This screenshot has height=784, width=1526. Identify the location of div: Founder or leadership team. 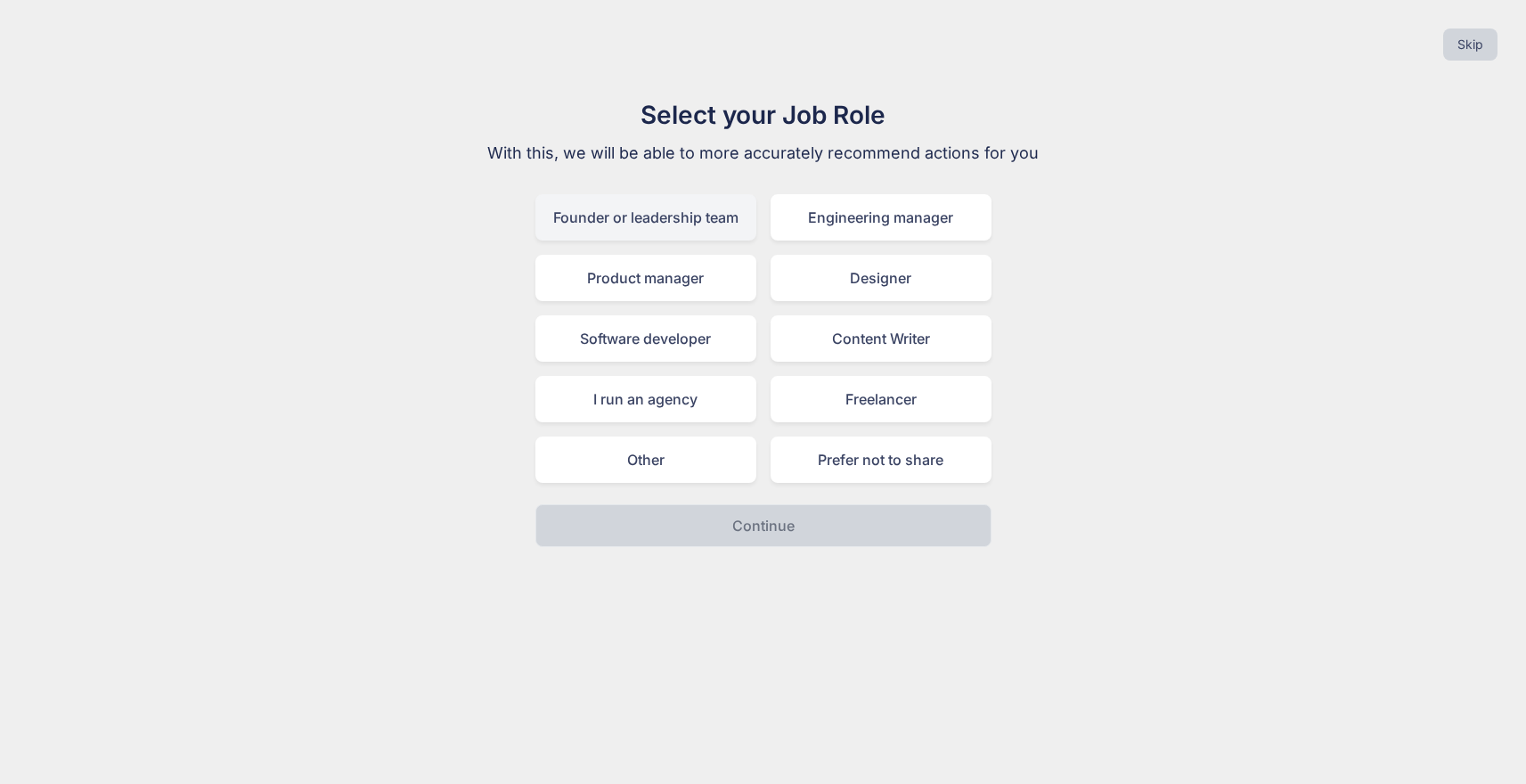
(646, 218).